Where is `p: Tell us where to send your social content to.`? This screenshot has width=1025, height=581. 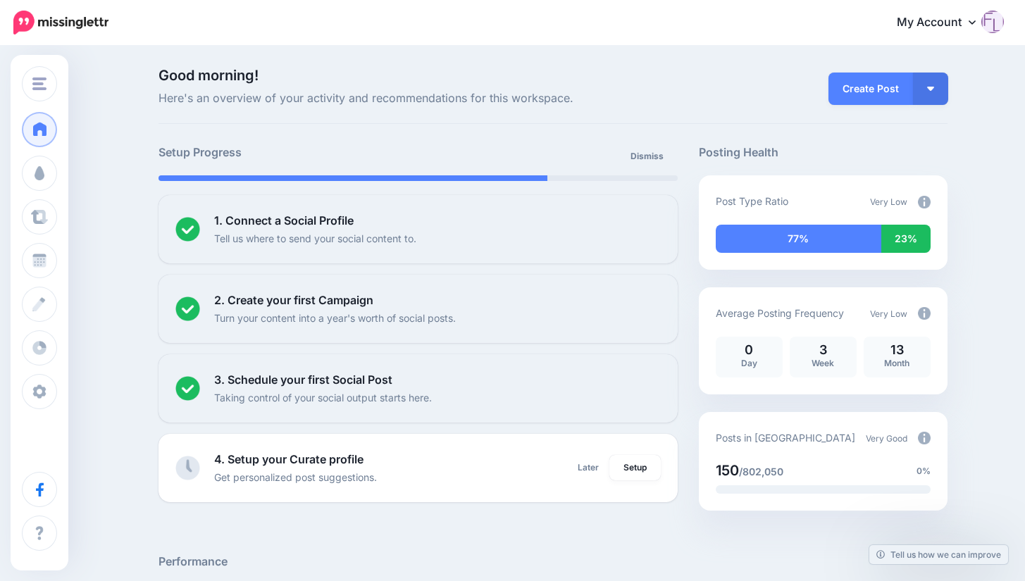
p: Tell us where to send your social content to. is located at coordinates (315, 238).